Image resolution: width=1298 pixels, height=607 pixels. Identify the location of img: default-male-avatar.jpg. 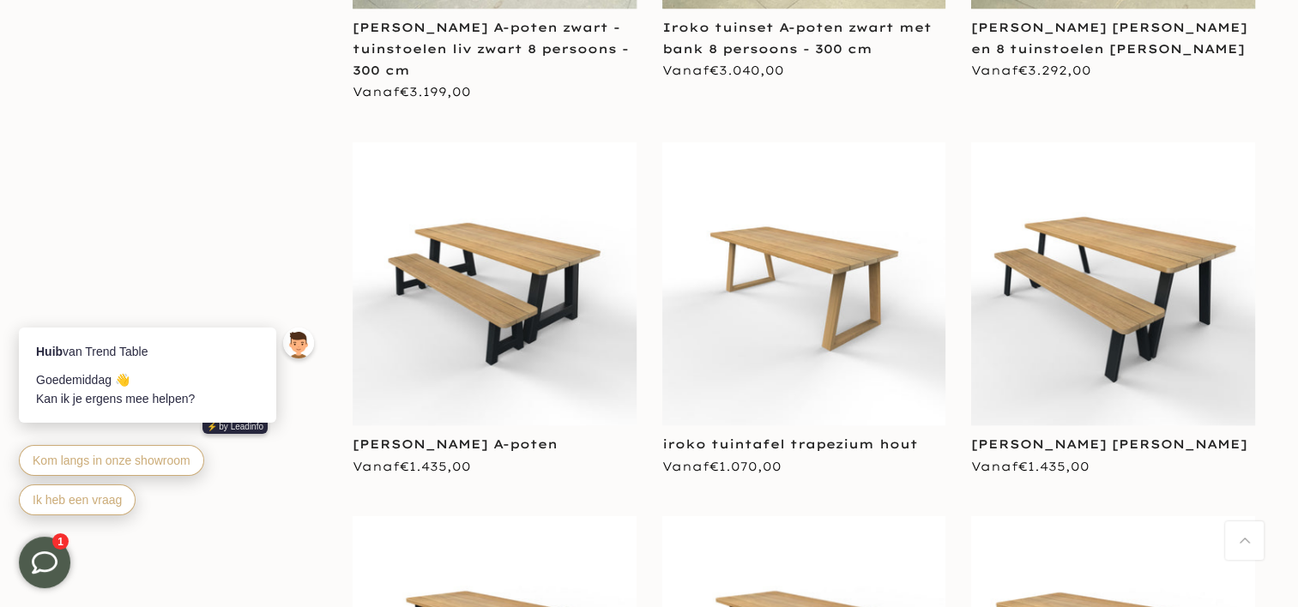
(297, 98).